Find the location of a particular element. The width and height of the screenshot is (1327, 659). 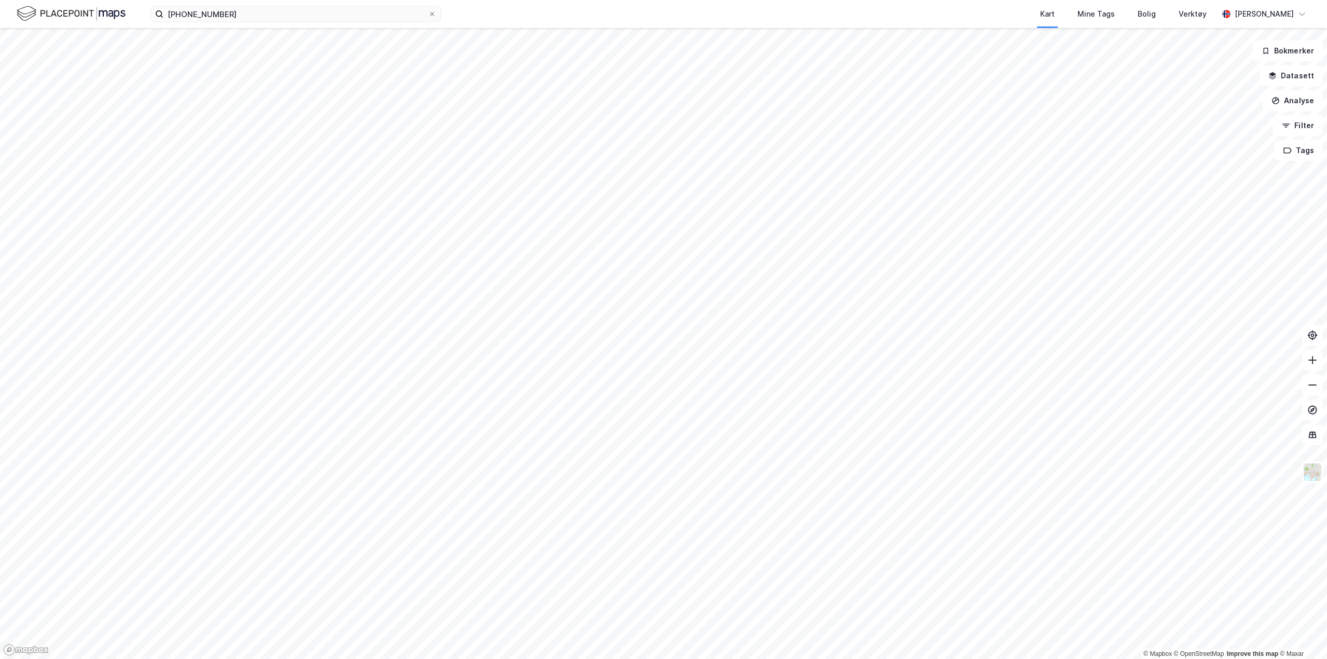

div: Bolig is located at coordinates (1146, 14).